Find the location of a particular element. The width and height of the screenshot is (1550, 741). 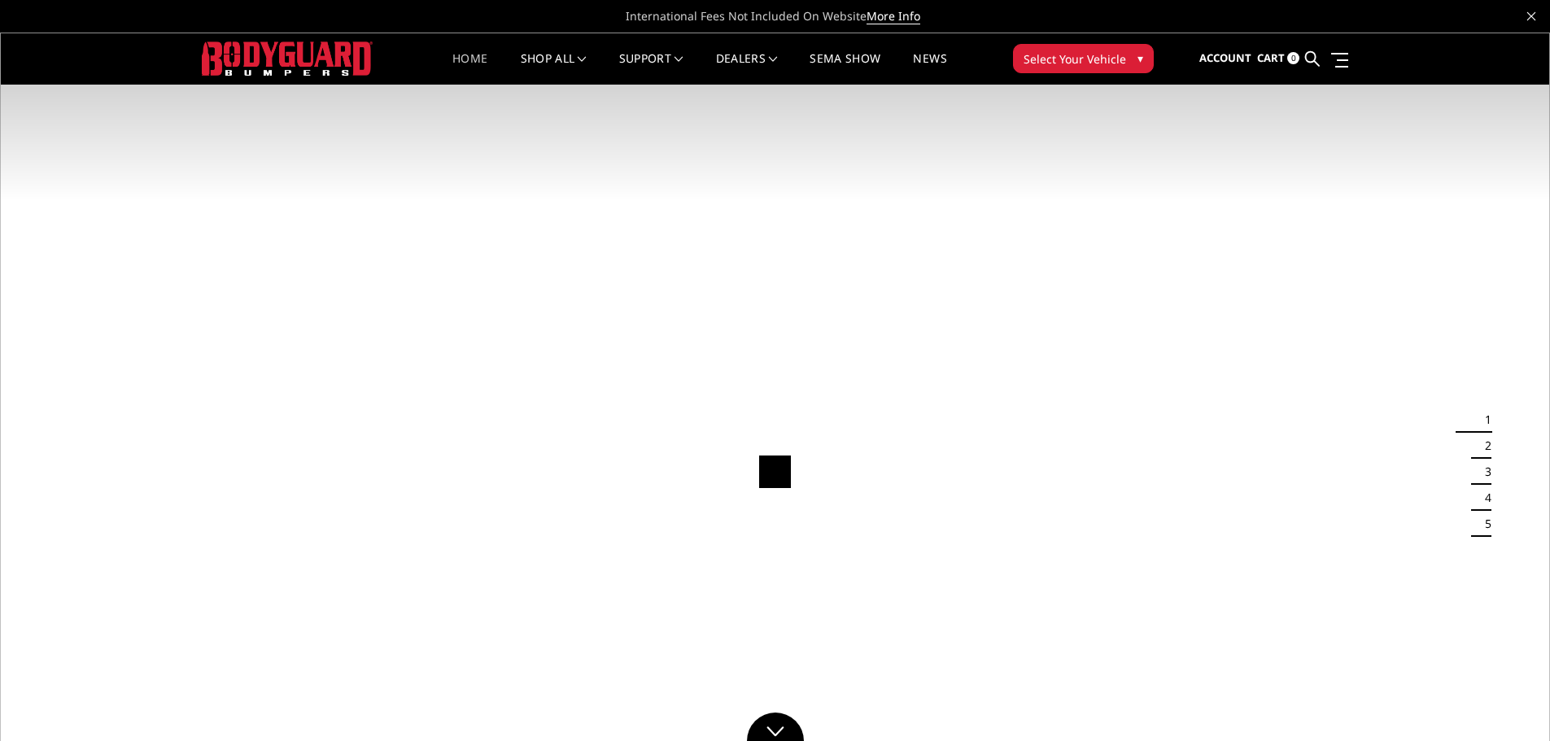

a: Cart 0 is located at coordinates (1278, 59).